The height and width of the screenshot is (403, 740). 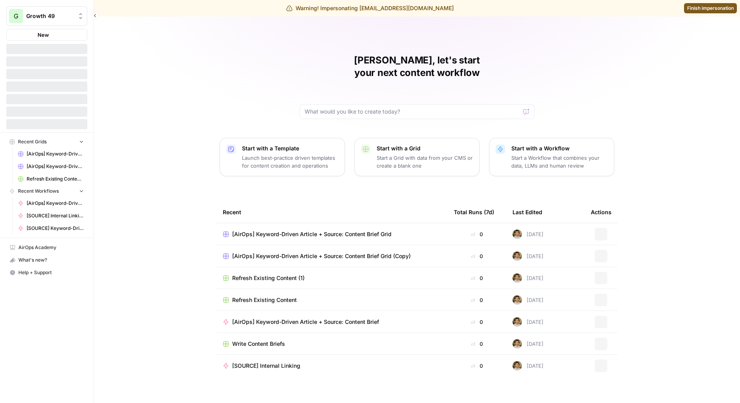 I want to click on span: Finish impersonation, so click(x=710, y=8).